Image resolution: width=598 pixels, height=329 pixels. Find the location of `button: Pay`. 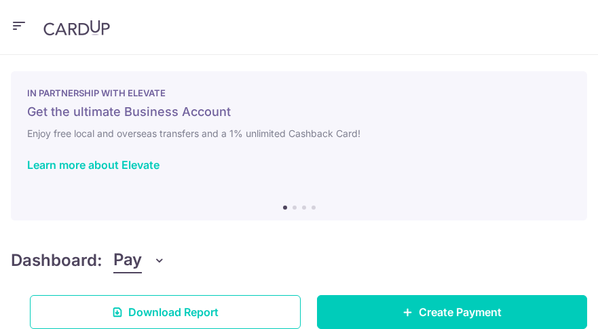

button: Pay is located at coordinates (139, 260).